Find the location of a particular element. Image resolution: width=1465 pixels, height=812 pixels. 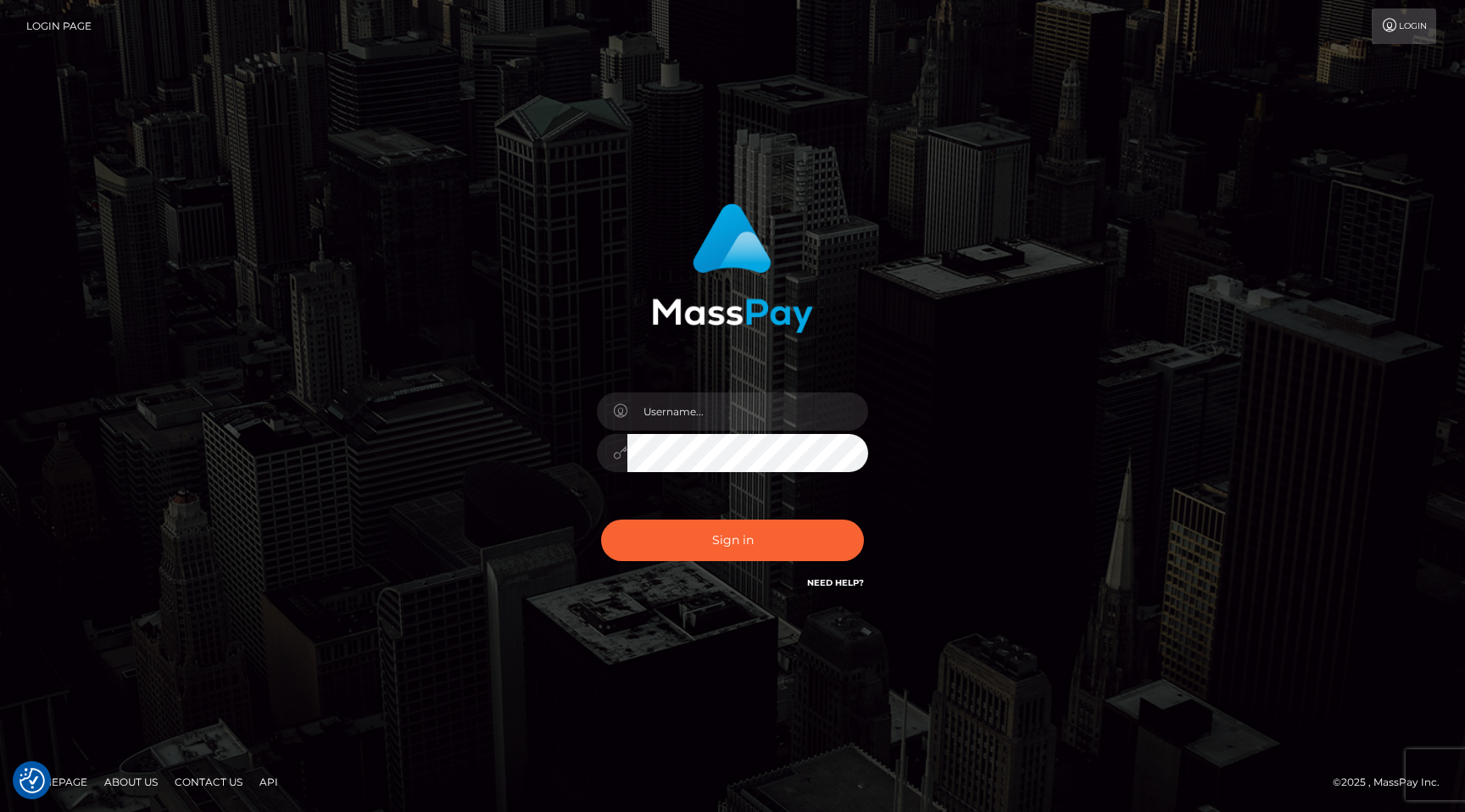

a: Contact Us is located at coordinates (208, 781).